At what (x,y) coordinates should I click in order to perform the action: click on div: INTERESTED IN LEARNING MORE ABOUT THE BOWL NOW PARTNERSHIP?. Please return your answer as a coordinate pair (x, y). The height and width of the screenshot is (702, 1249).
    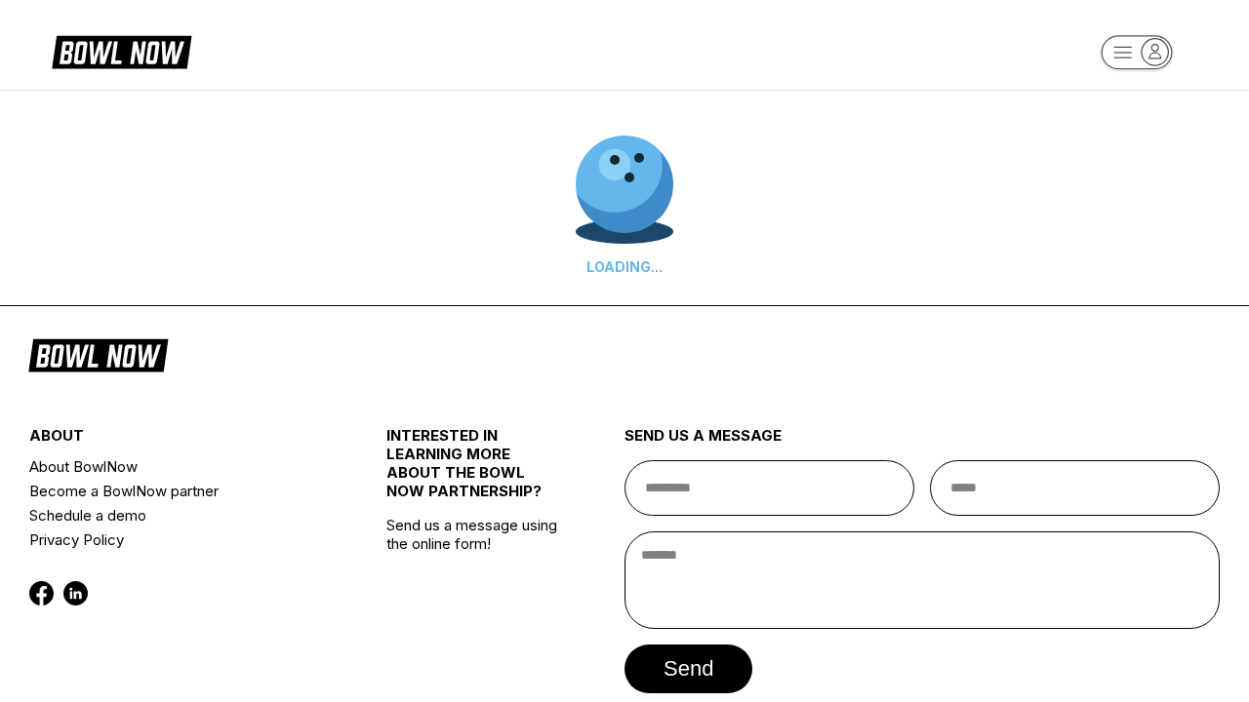
    Looking at the image, I should click on (475, 471).